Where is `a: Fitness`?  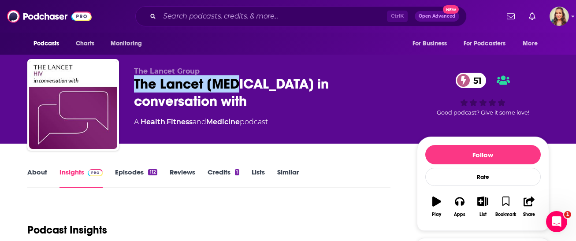
a: Fitness is located at coordinates (179, 122).